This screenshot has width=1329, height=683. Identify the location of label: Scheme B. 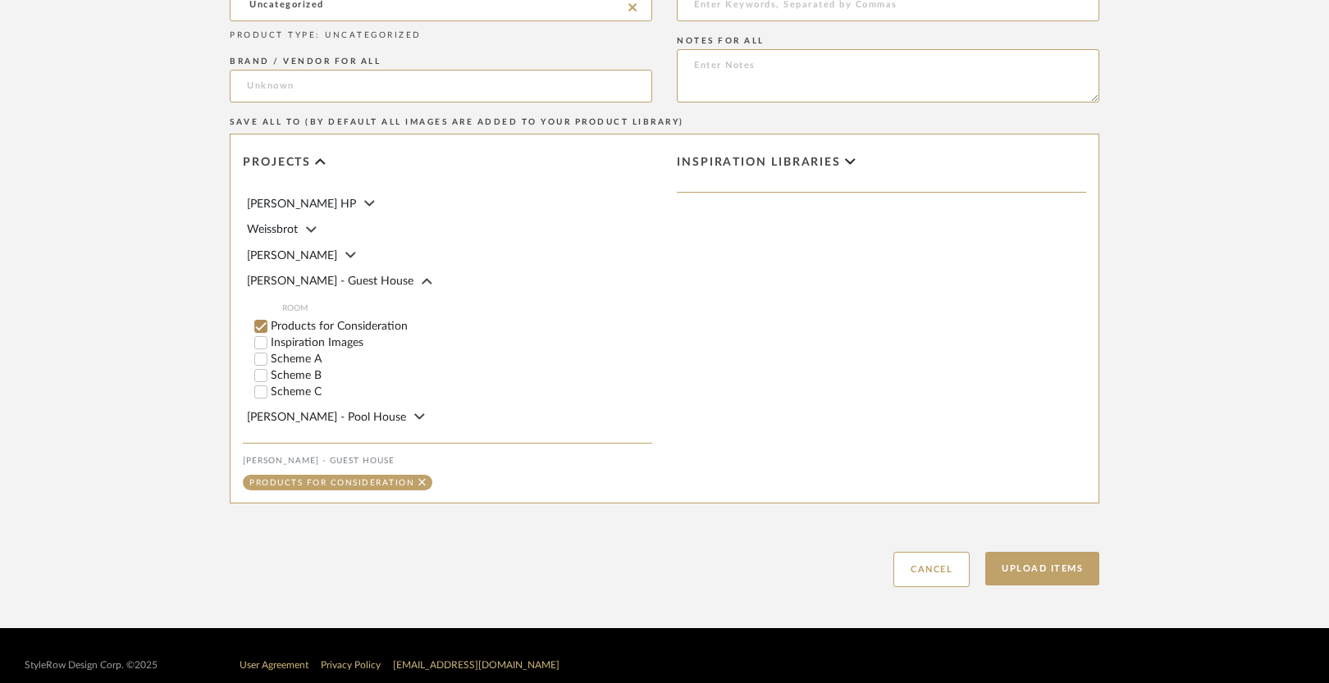
(461, 376).